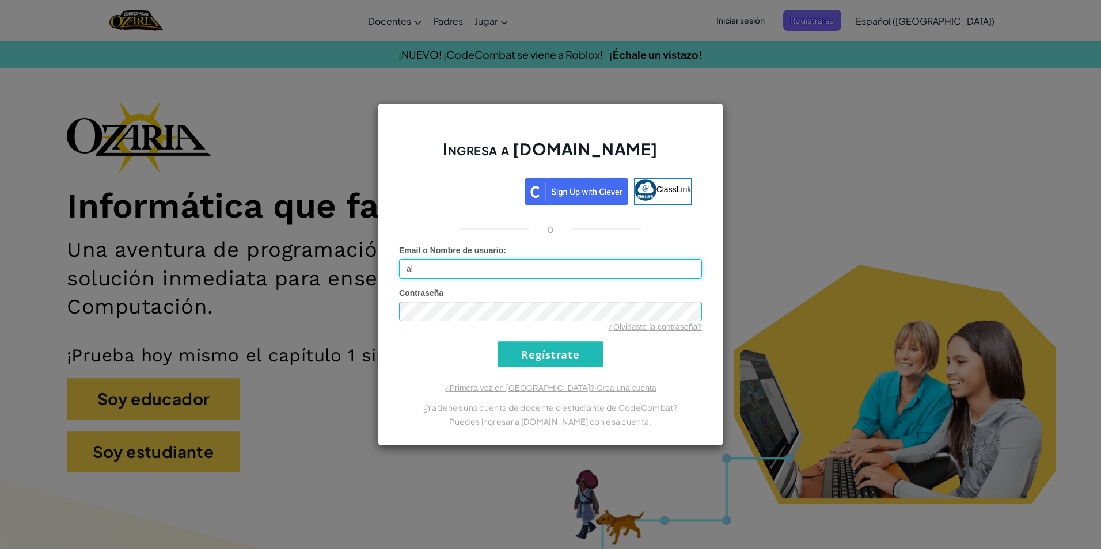 The height and width of the screenshot is (549, 1101). Describe the element at coordinates (551, 408) in the screenshot. I see `p: ¿Ya tienes una cuenta de docente o estudiante de CodeCombat?` at that location.